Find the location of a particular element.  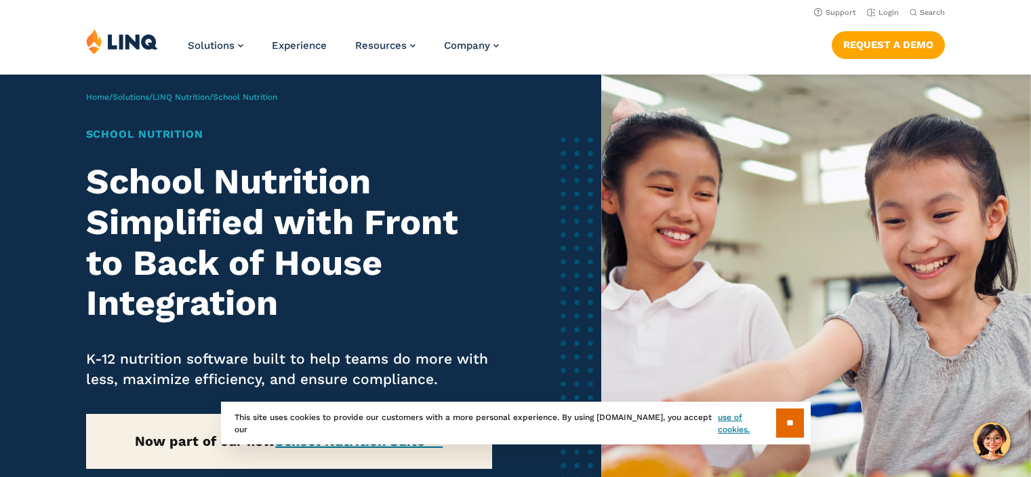

span: Solutions is located at coordinates (211, 45).